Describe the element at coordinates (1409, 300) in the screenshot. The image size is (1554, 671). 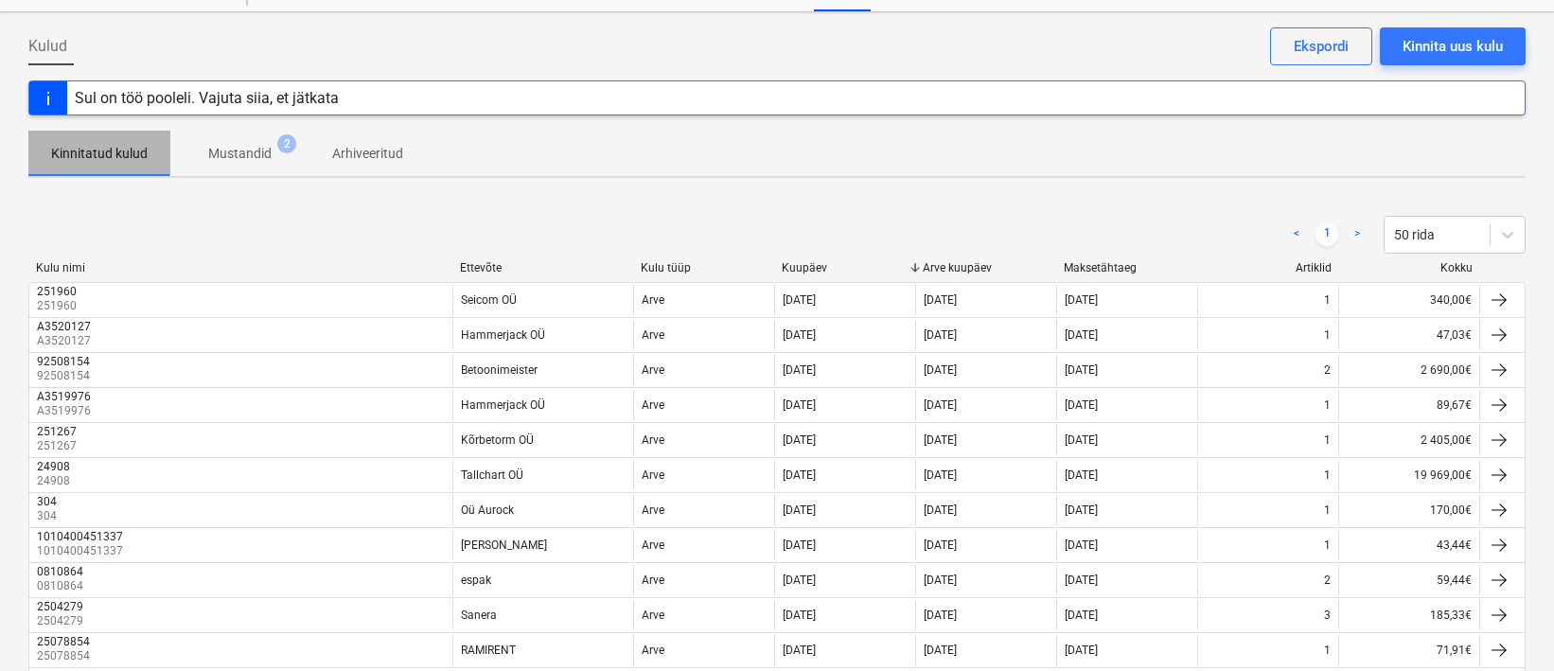
I see `div: 340,00€` at that location.